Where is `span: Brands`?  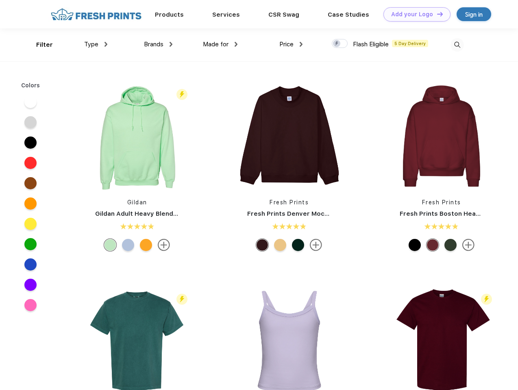 span: Brands is located at coordinates (154, 44).